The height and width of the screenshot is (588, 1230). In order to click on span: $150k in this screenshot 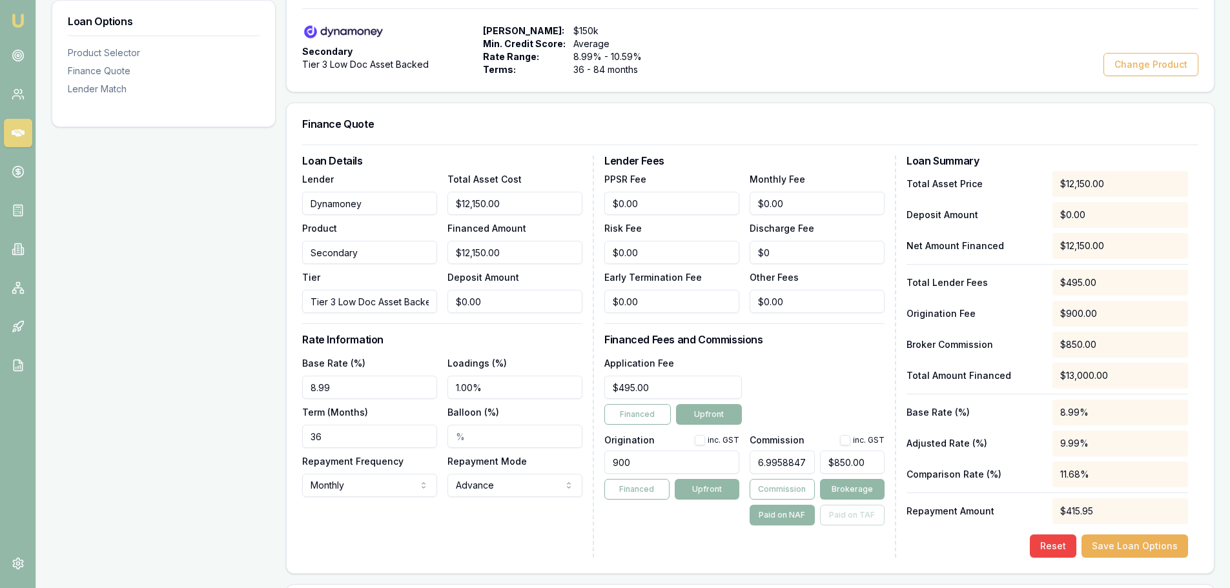, I will do `click(616, 31)`.